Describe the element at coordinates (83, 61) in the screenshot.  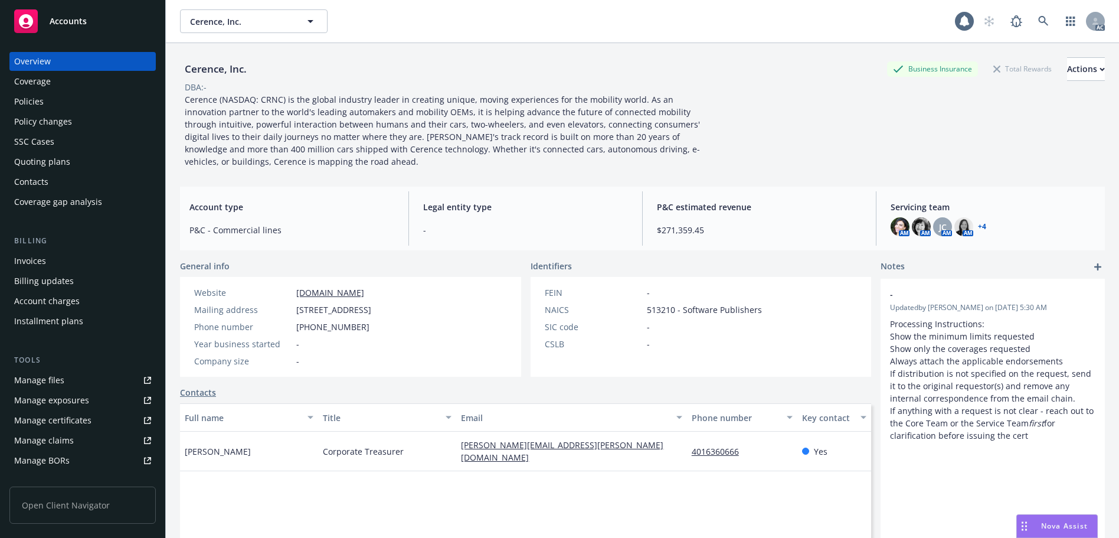
I see `a: Overview` at that location.